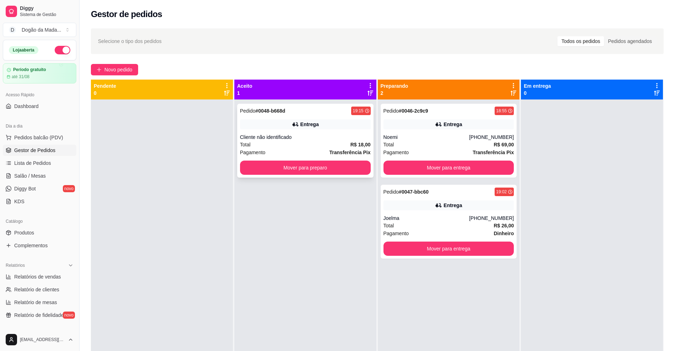  What do you see at coordinates (47, 9) in the screenshot?
I see `span: Diggy` at bounding box center [47, 9].